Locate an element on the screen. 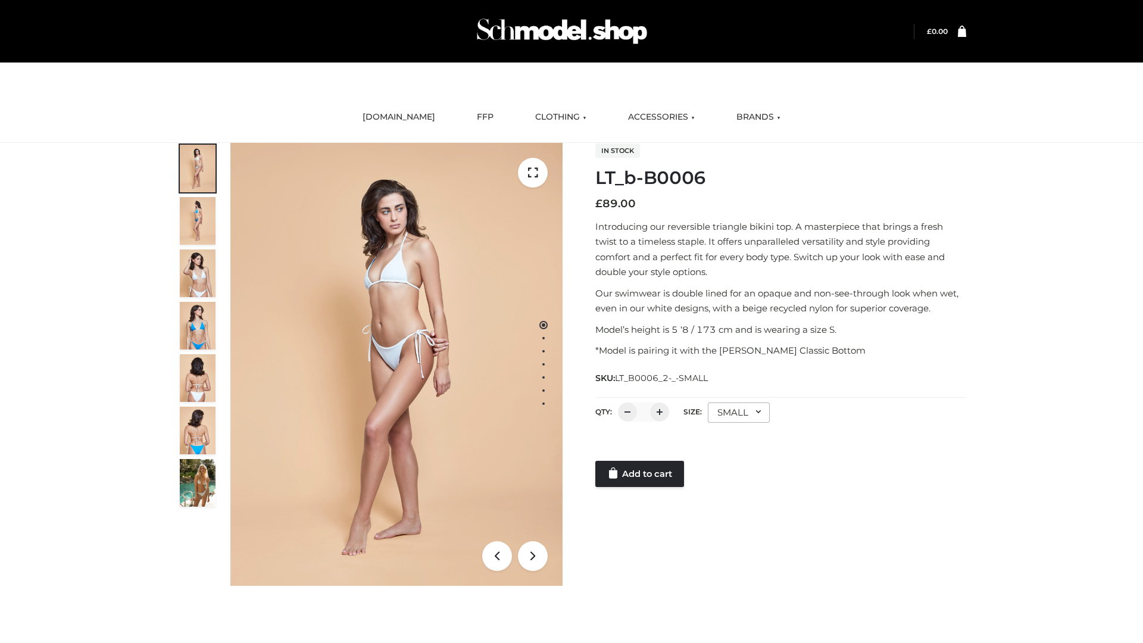 The height and width of the screenshot is (643, 1143). p: Our swimwear is double lined for an opaque and non-see-through look when wet, even in our white d... is located at coordinates (781, 301).